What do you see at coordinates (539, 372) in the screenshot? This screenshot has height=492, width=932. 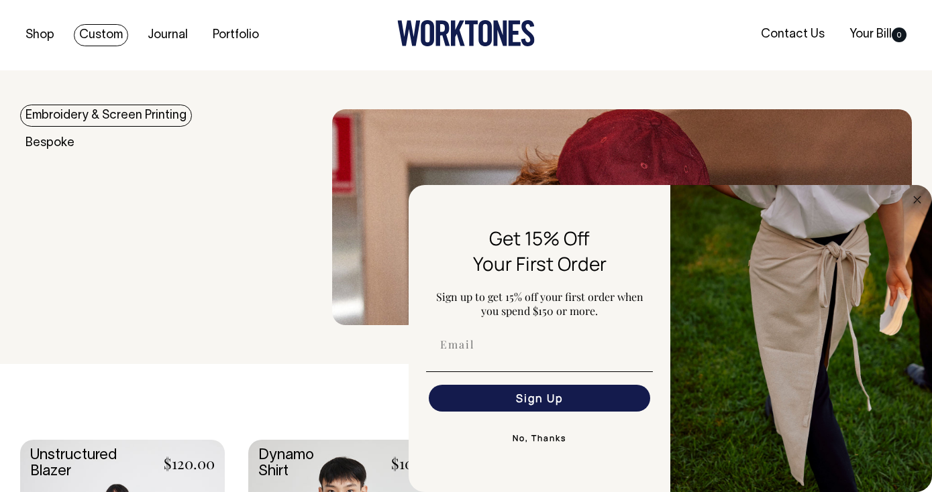 I see `img: underline` at bounding box center [539, 372].